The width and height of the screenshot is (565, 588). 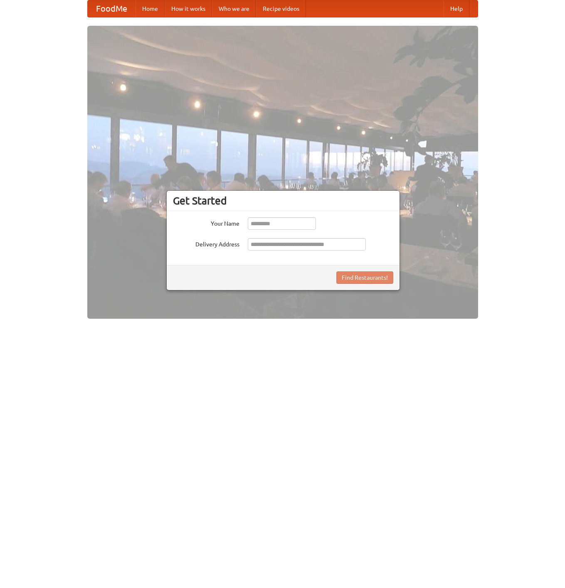 What do you see at coordinates (234, 9) in the screenshot?
I see `a: Who we are` at bounding box center [234, 9].